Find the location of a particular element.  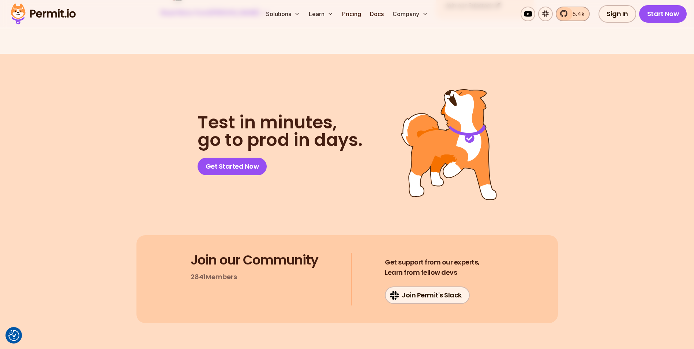

span: 5.4k is located at coordinates (577, 14).